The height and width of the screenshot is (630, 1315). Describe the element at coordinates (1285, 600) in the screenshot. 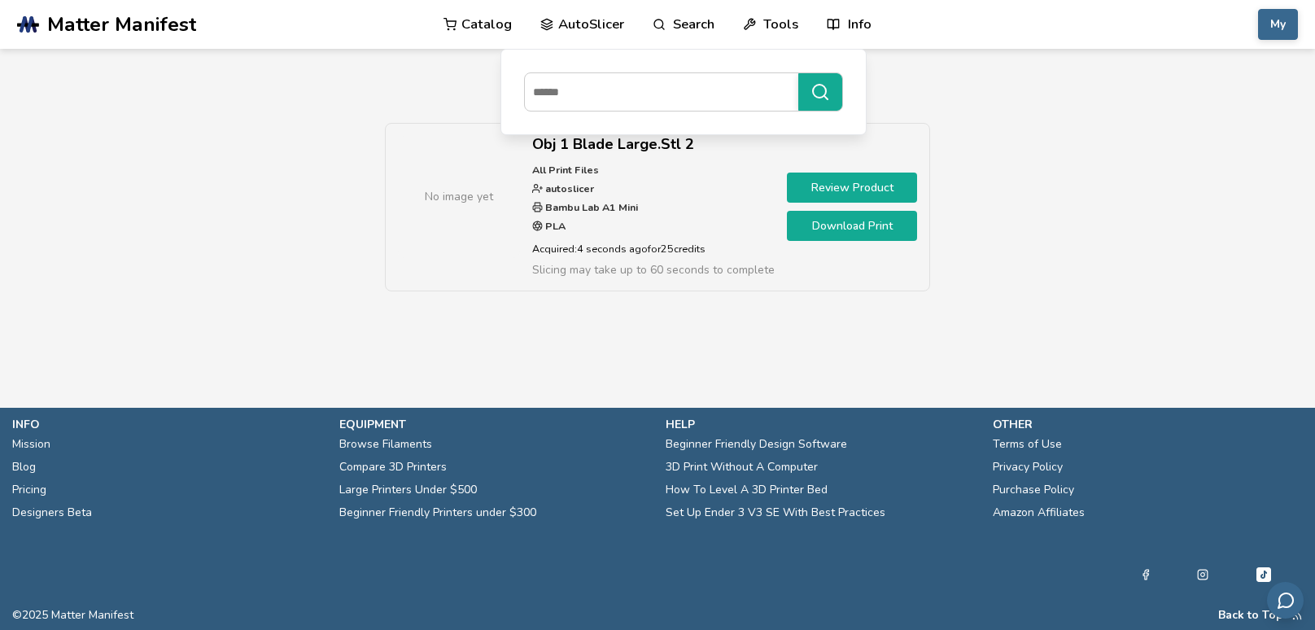

I see `button: Send feedback via email` at that location.